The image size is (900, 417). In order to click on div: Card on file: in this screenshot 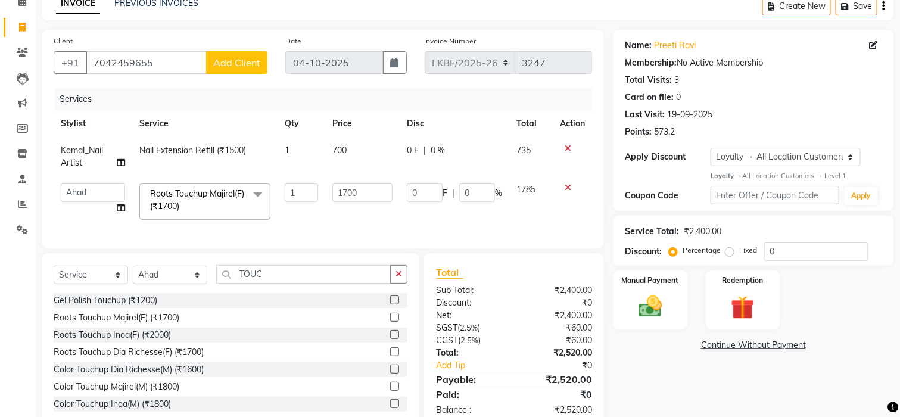, I will do `click(649, 97)`.